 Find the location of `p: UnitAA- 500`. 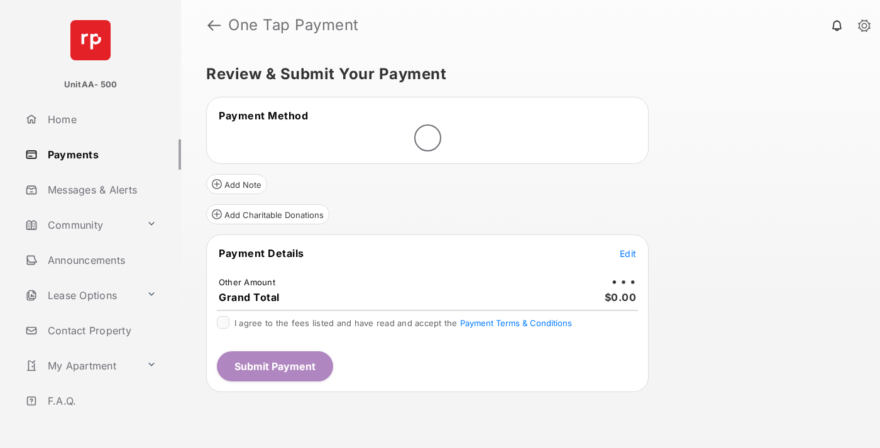

p: UnitAA- 500 is located at coordinates (91, 85).